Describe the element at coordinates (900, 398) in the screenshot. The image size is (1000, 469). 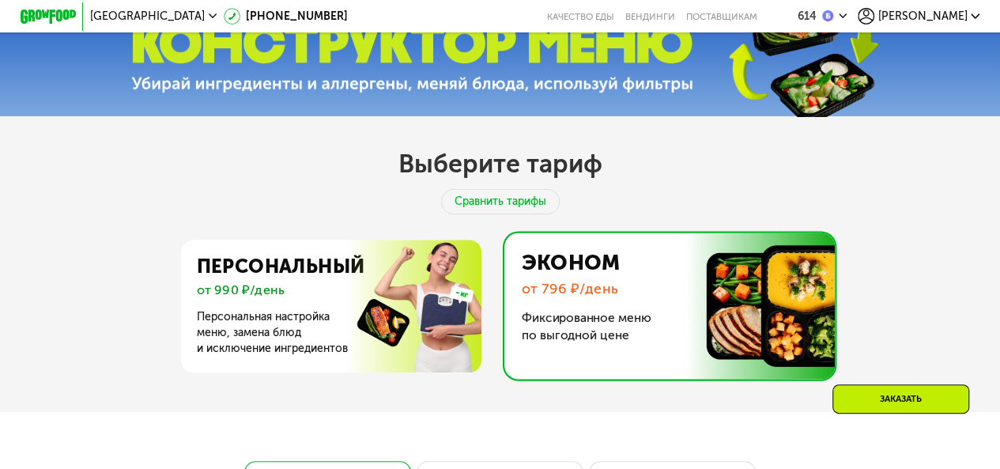
I see `div: Заказать` at that location.